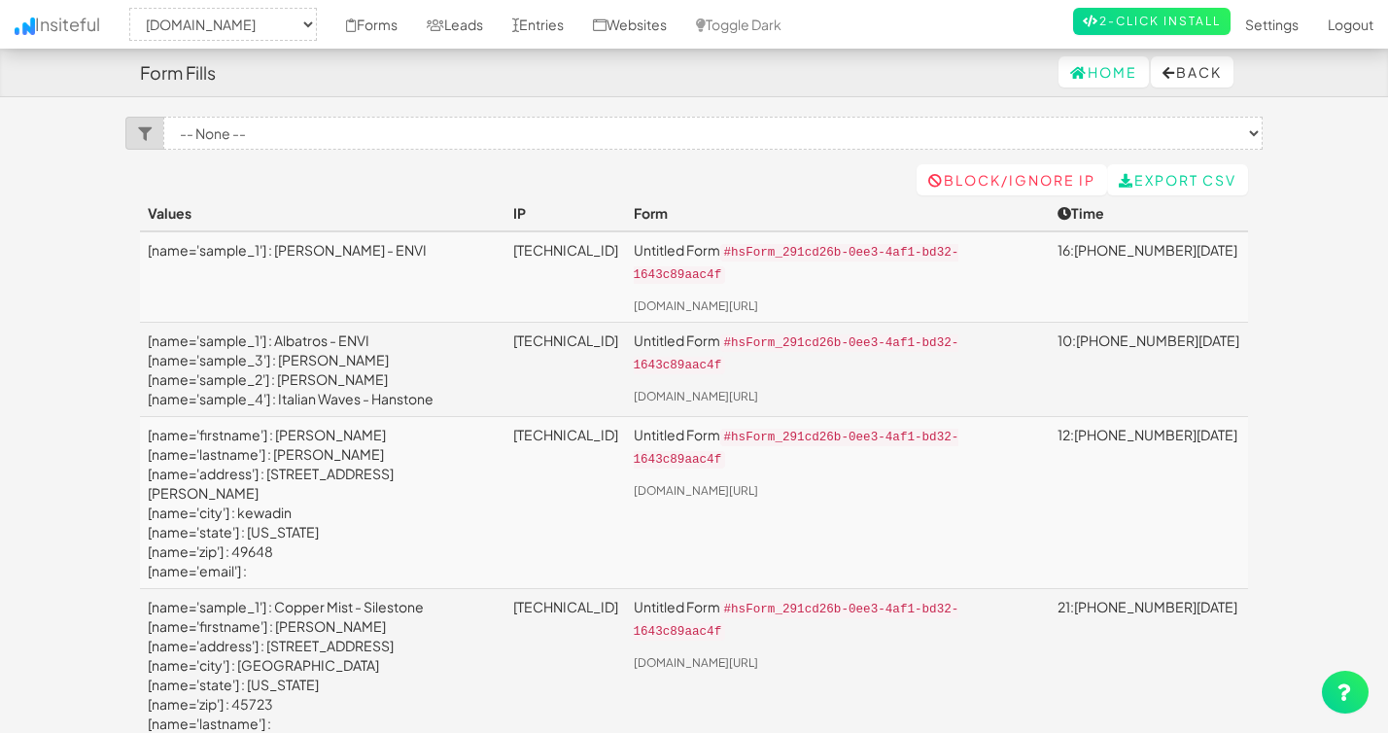 Image resolution: width=1388 pixels, height=733 pixels. I want to click on th: IP, so click(566, 213).